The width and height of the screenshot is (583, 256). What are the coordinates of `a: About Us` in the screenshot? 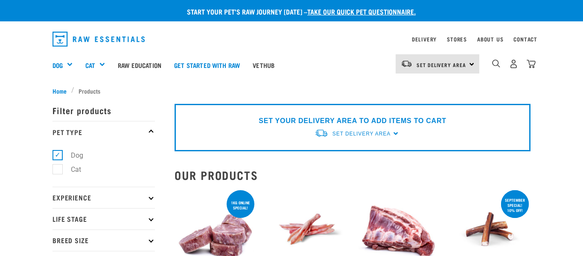 It's located at (490, 39).